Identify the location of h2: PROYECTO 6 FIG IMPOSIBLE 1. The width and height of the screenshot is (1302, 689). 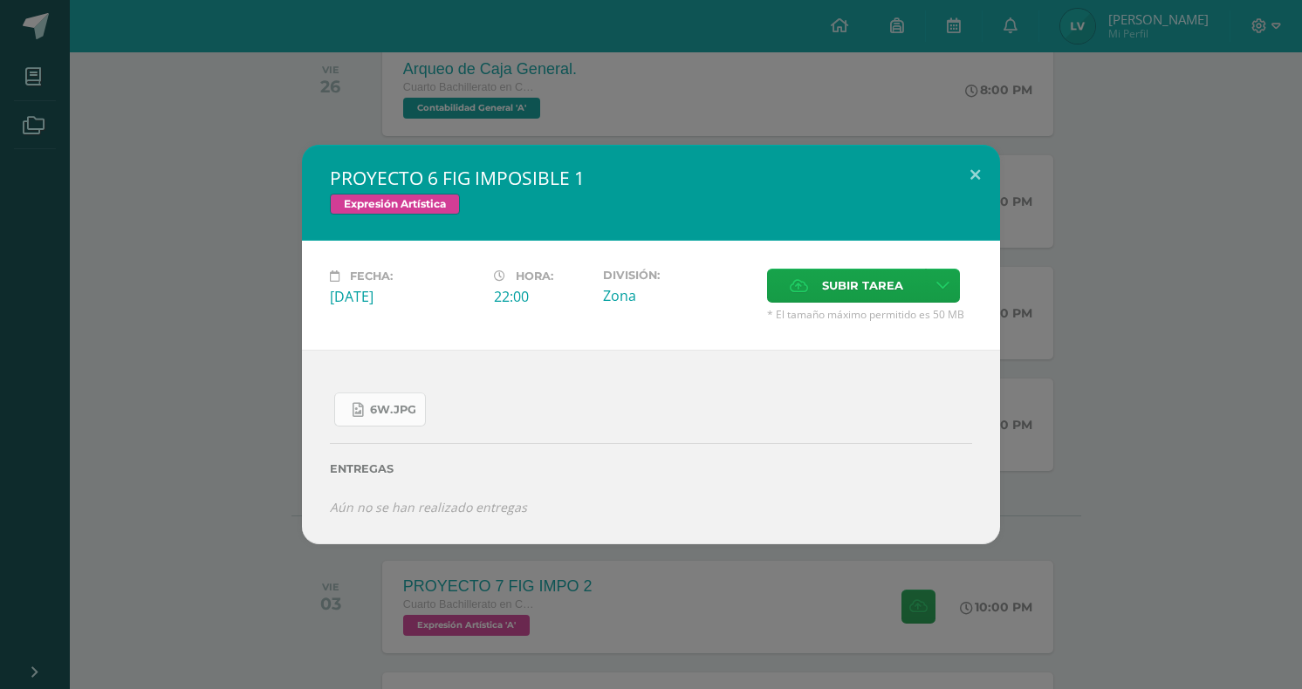
(651, 178).